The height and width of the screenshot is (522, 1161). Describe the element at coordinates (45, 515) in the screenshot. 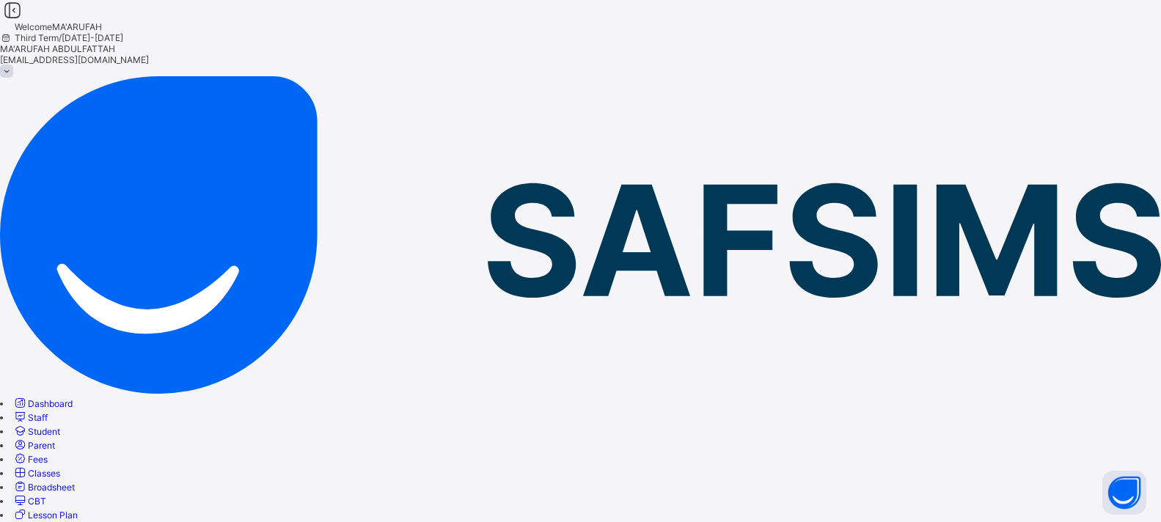

I see `a: Lesson Plan` at that location.